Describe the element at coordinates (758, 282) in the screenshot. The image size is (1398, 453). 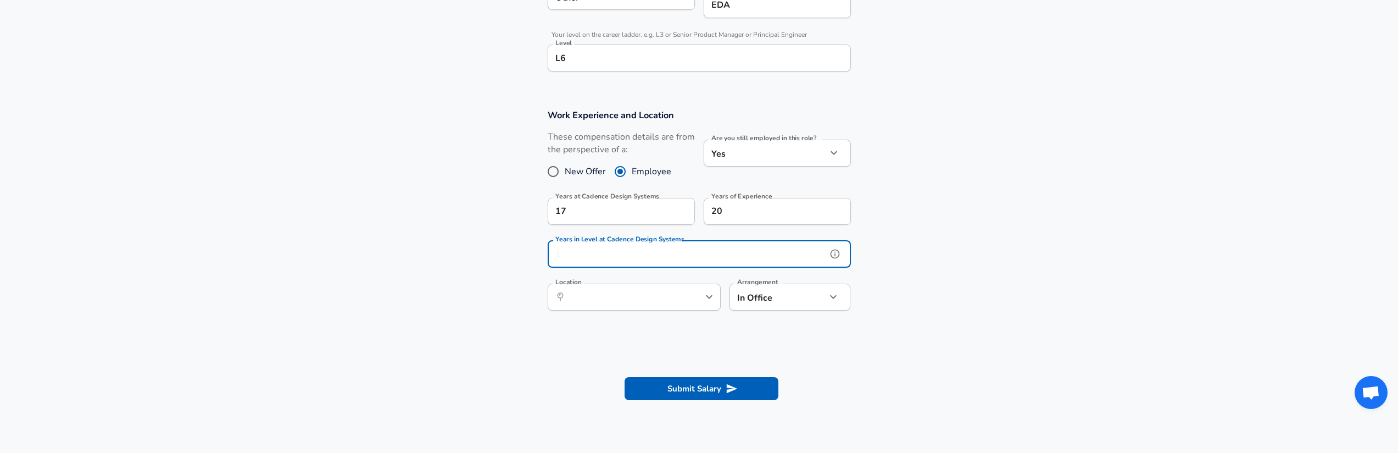
I see `label: Arrangement` at that location.